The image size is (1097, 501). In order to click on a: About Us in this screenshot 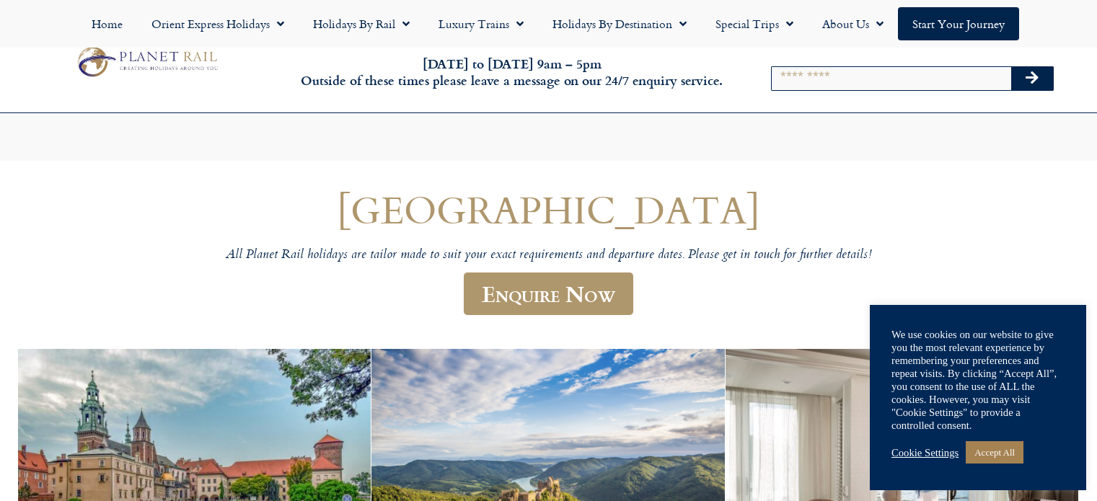, I will do `click(852, 24)`.